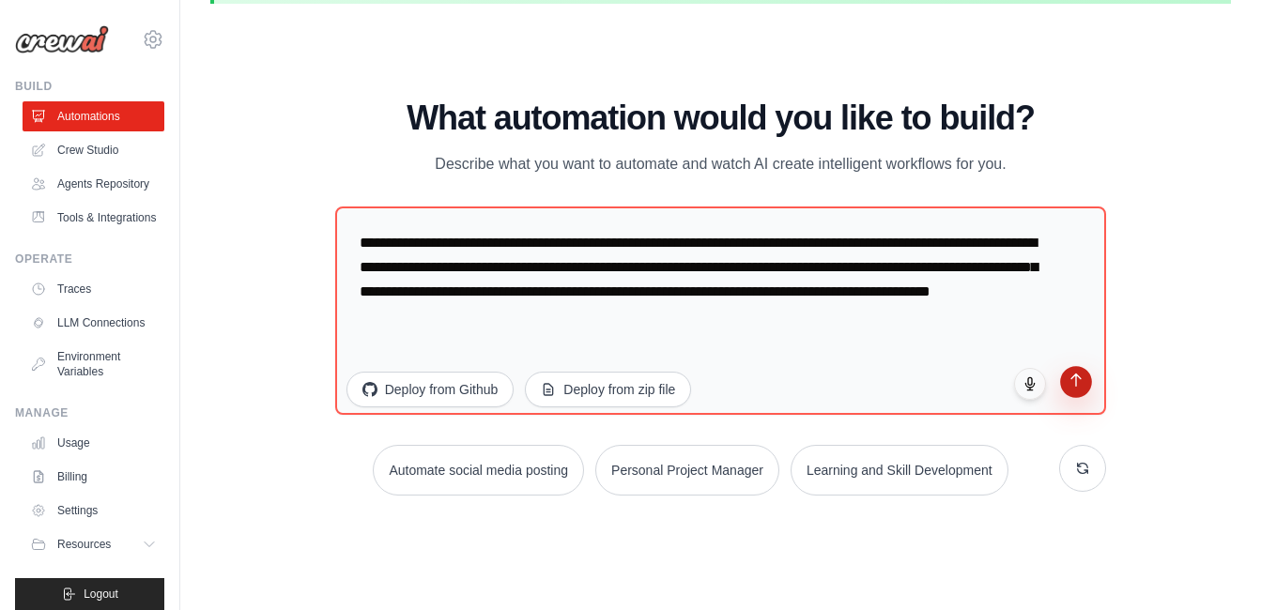 The height and width of the screenshot is (610, 1261). Describe the element at coordinates (89, 594) in the screenshot. I see `button: Logout` at that location.